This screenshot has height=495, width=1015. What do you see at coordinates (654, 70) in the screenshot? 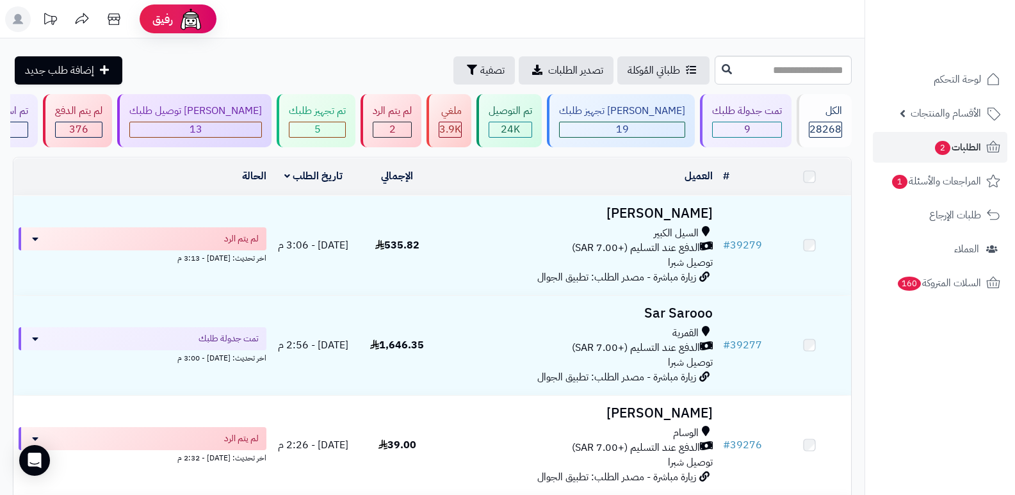
I see `span: طلباتي المُوكلة` at bounding box center [654, 70].